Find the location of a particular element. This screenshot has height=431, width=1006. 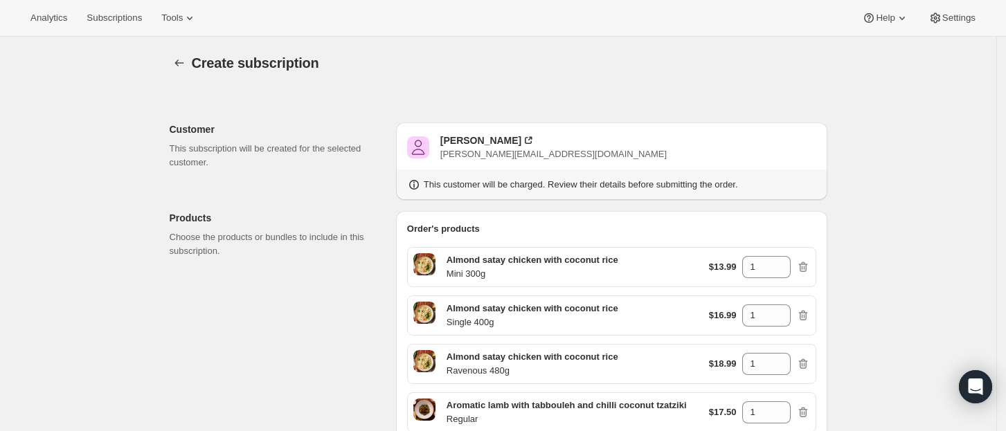

button: Analytics is located at coordinates (48, 18).